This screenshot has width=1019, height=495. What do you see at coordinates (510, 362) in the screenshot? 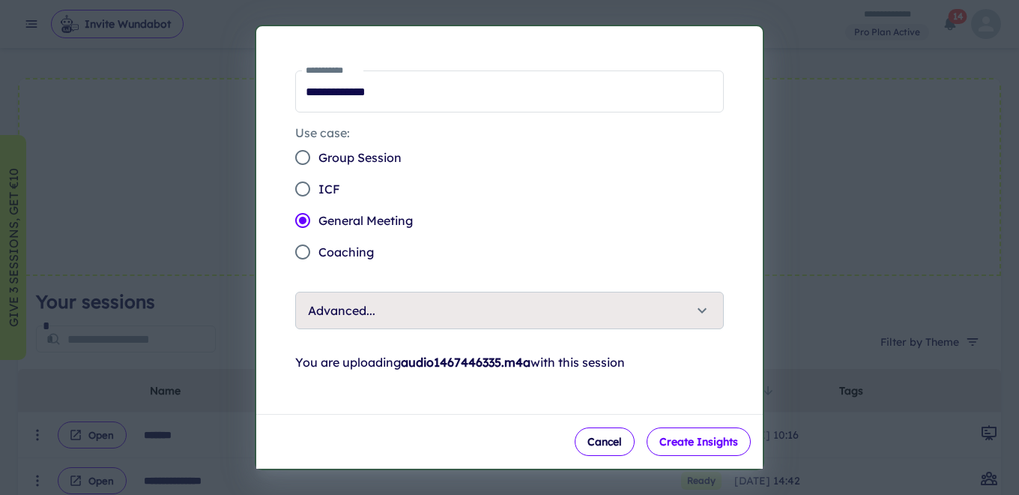
I see `p: You are uploading with this session` at bounding box center [510, 362].